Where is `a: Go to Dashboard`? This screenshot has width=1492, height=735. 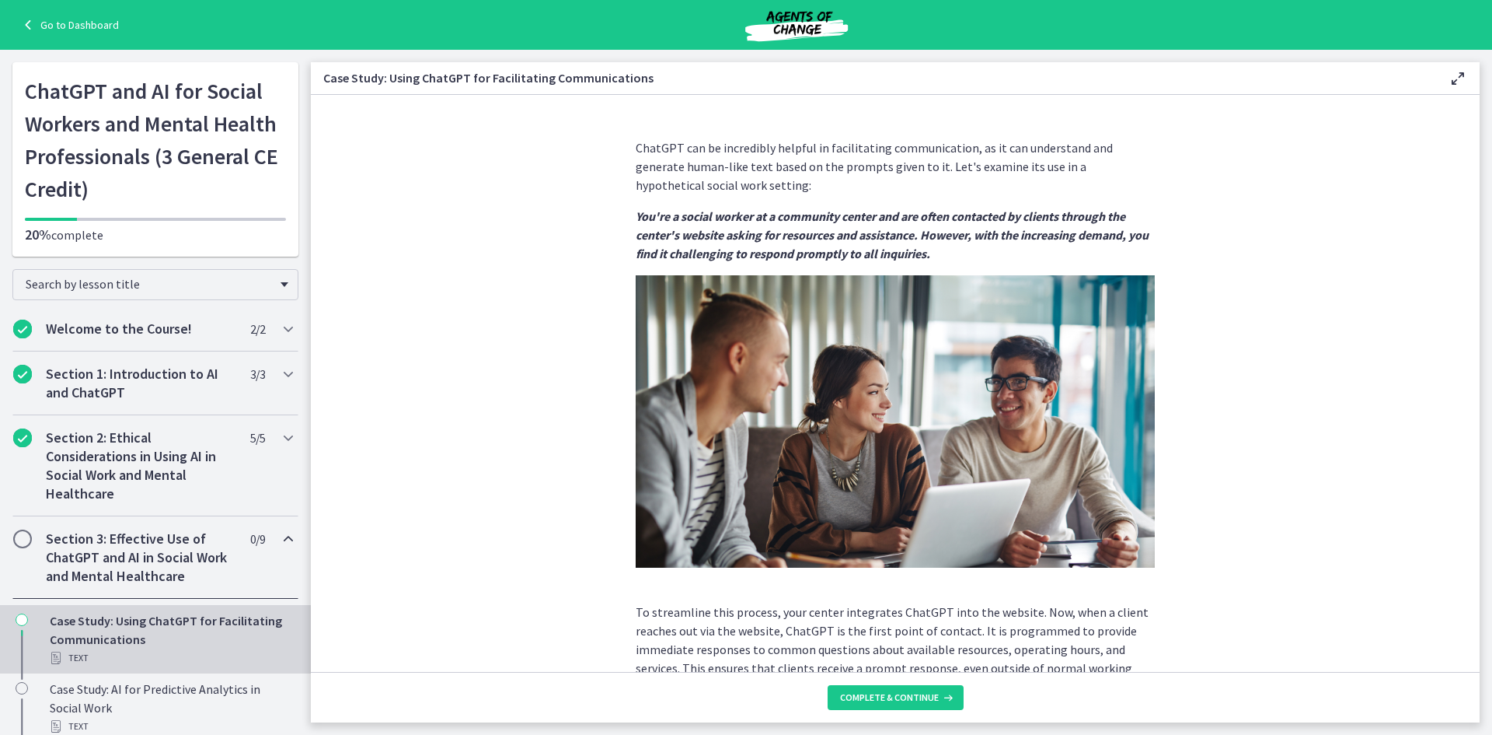
a: Go to Dashboard is located at coordinates (68, 25).